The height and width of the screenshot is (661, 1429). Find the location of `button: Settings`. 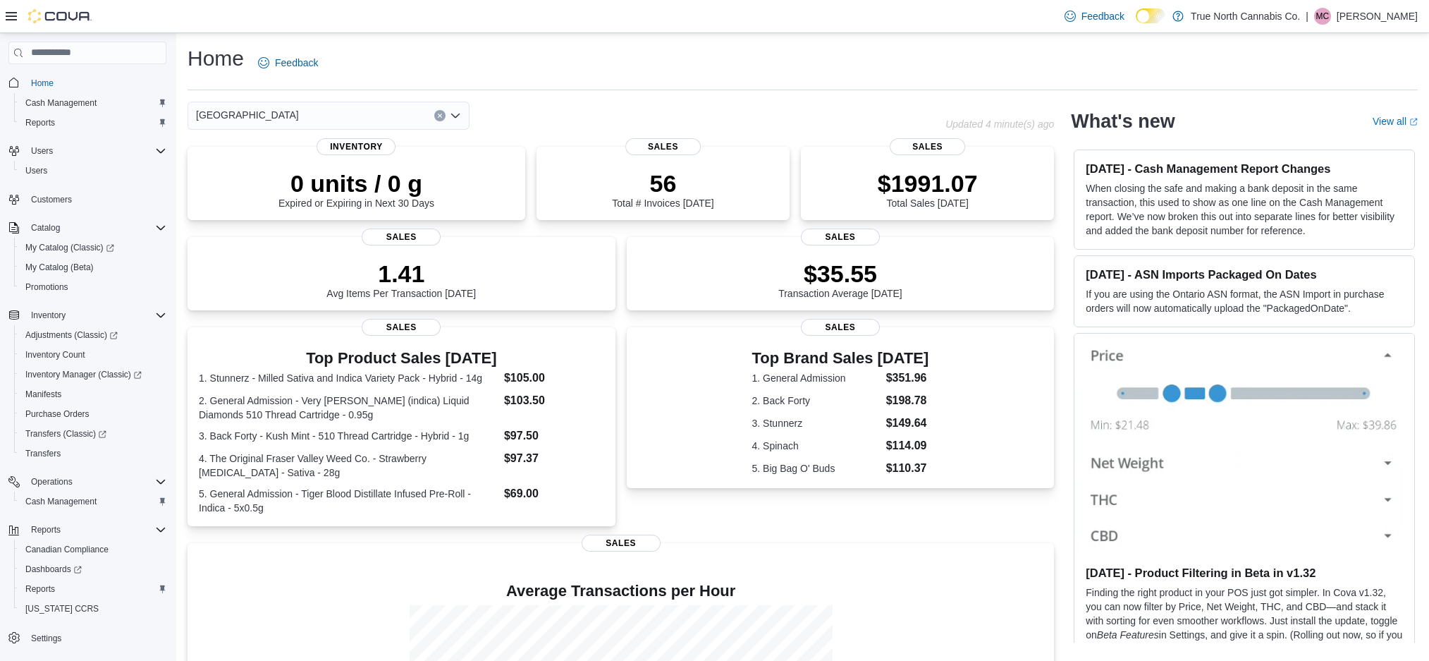

button: Settings is located at coordinates (87, 637).